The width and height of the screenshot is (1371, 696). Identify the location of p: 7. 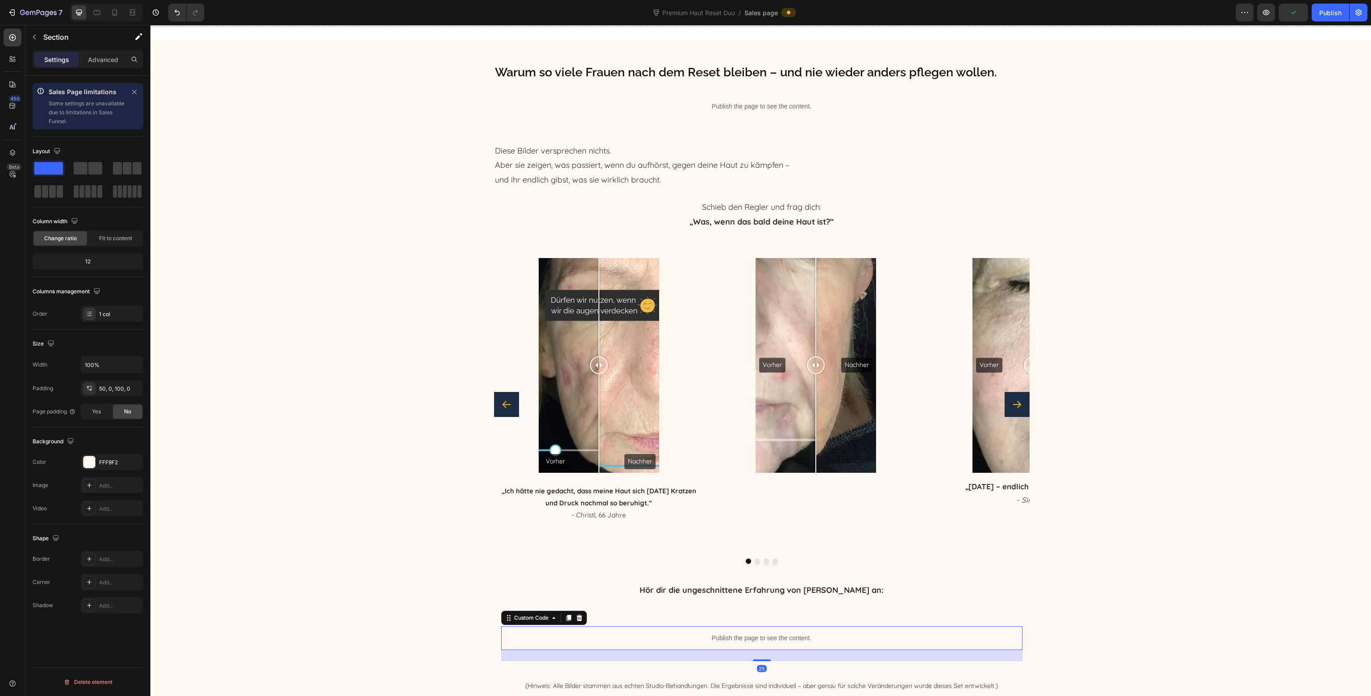
(60, 12).